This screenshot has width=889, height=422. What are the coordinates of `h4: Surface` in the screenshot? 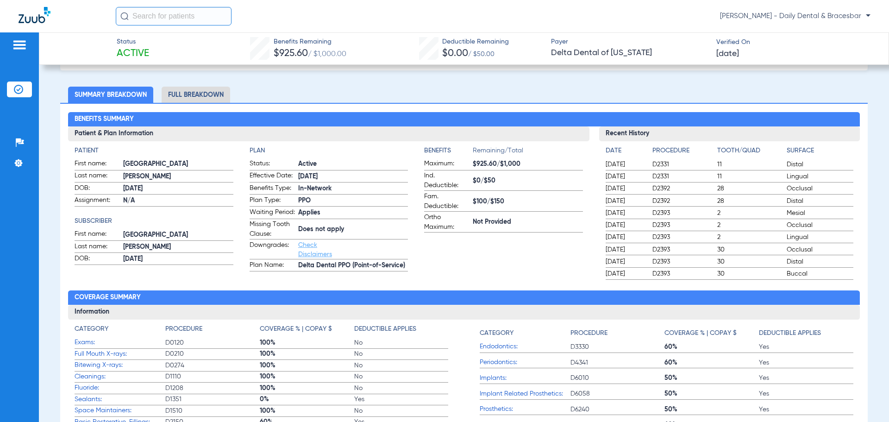 It's located at (819, 150).